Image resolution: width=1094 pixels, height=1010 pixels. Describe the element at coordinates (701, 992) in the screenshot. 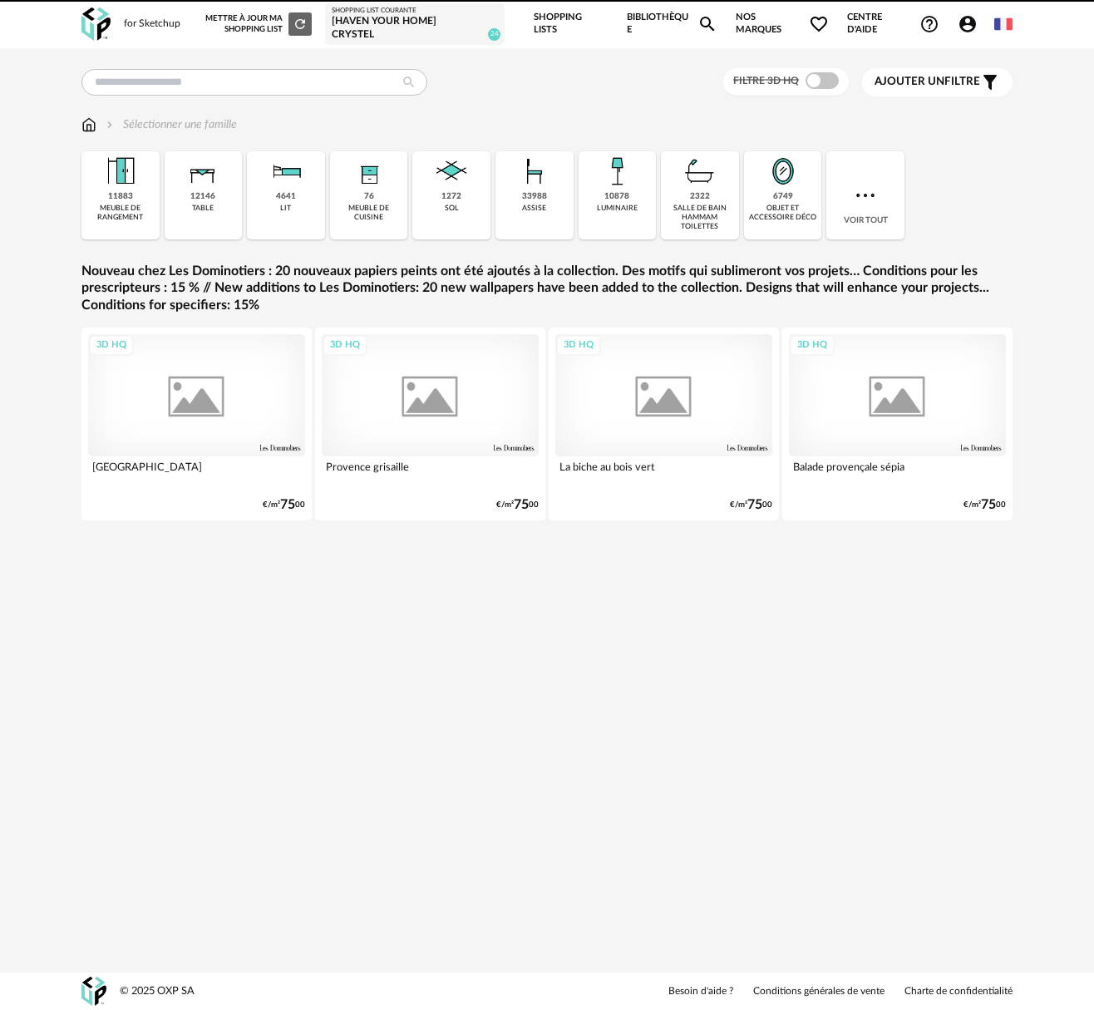

I see `a: Besoin d'aide ?` at that location.